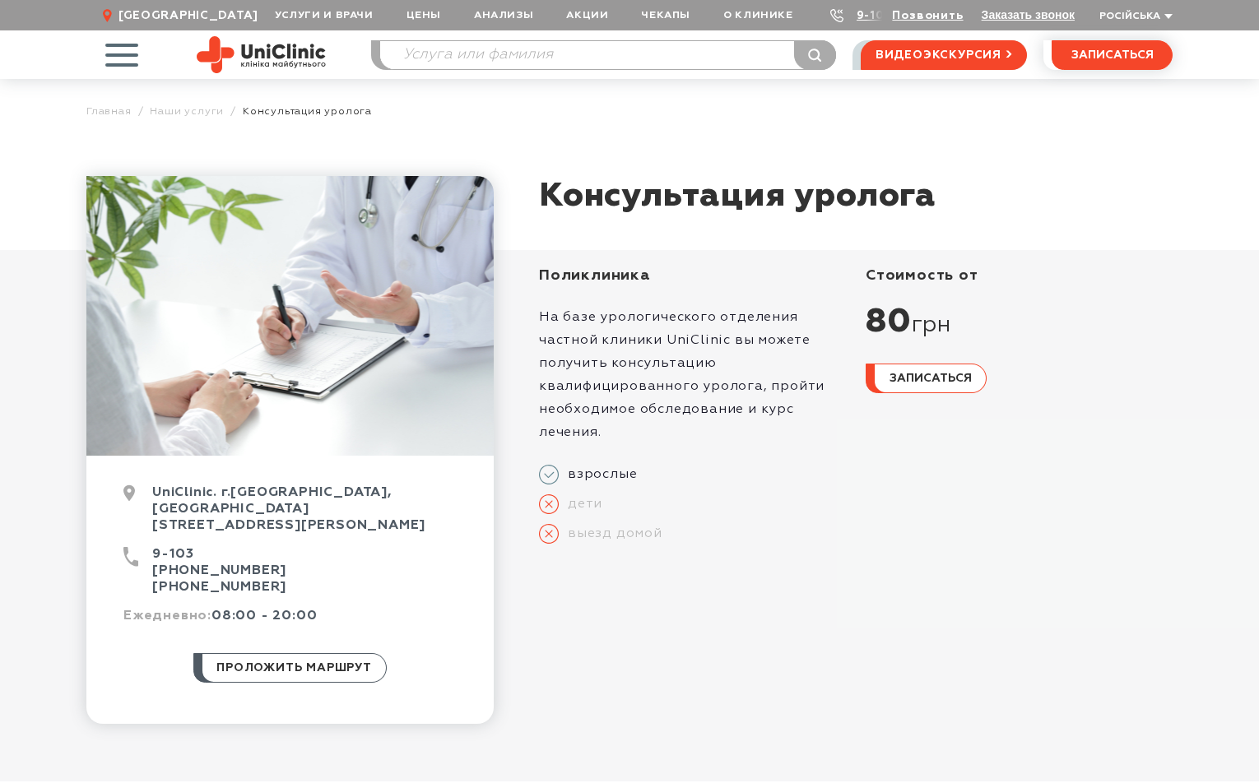 This screenshot has height=783, width=1259. I want to click on div: Поликлиника, so click(692, 276).